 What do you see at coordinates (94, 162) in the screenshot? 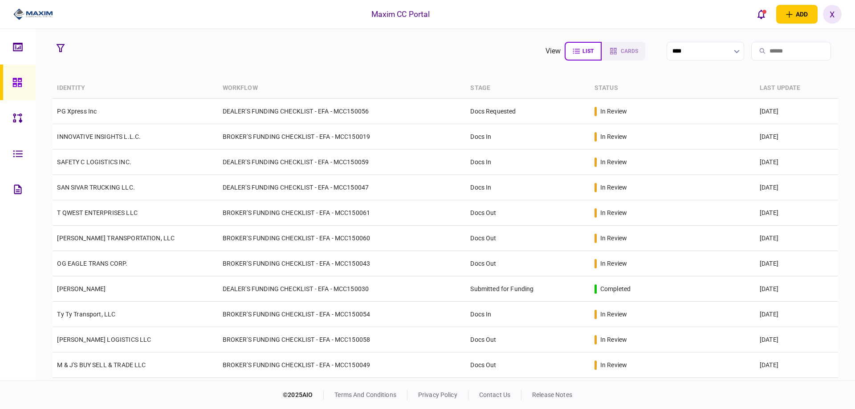
I see `a: SAFETY C LOGISTICS INC.` at bounding box center [94, 162].